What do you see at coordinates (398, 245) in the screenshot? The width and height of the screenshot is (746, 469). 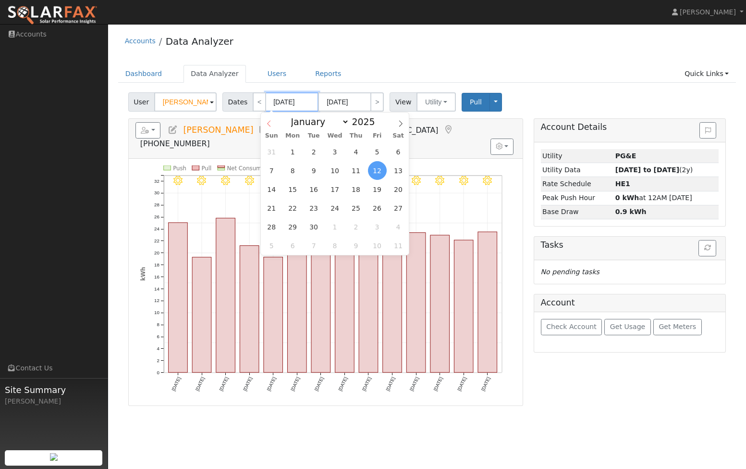 I see `span: October 11, 2025` at bounding box center [398, 245].